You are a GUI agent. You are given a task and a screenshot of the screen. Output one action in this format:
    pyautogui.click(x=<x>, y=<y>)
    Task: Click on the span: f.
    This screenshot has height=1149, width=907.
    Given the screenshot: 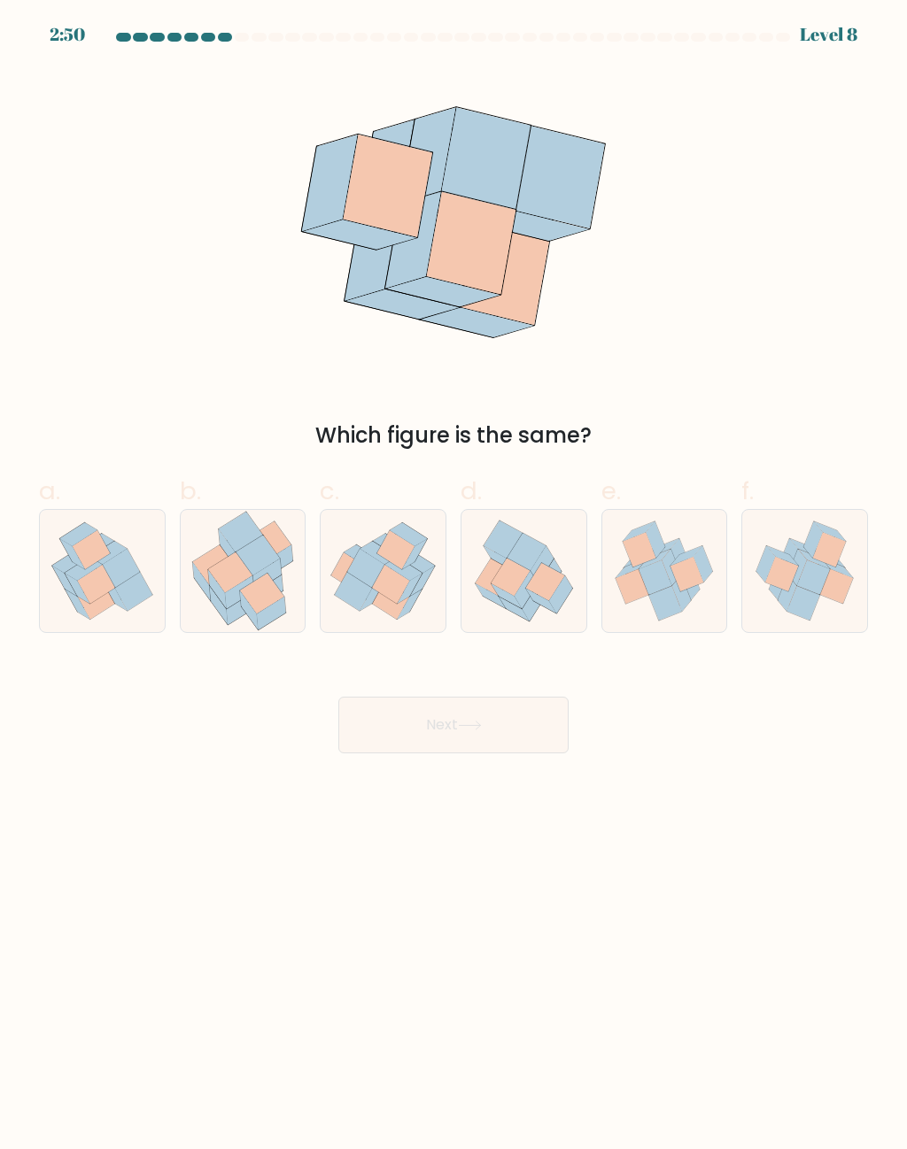 What is the action you would take?
    pyautogui.click(x=747, y=491)
    